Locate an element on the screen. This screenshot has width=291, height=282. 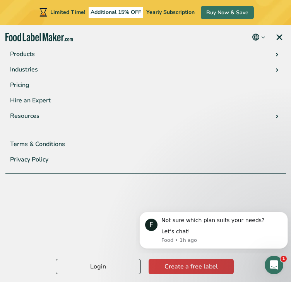
a: Hire an Expert is located at coordinates (145, 101).